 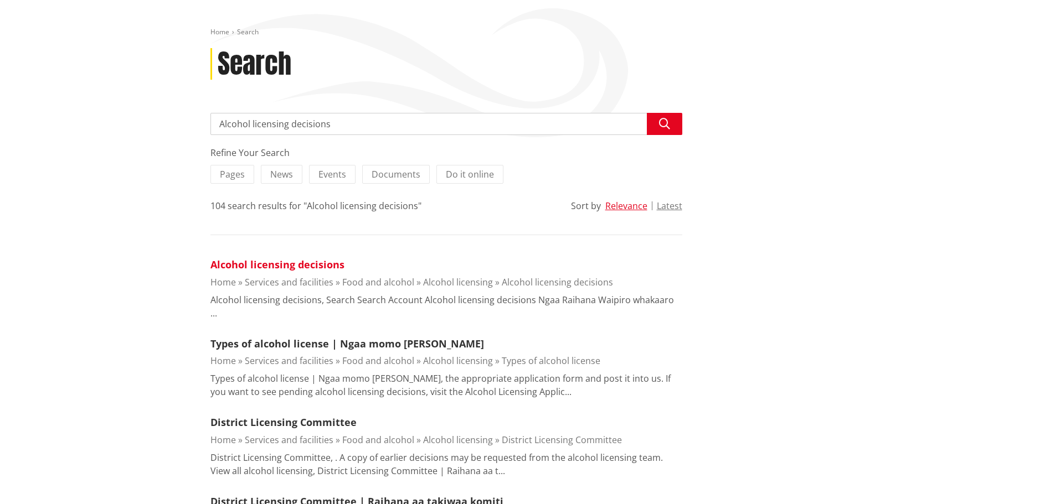 I want to click on button: Latest, so click(x=669, y=206).